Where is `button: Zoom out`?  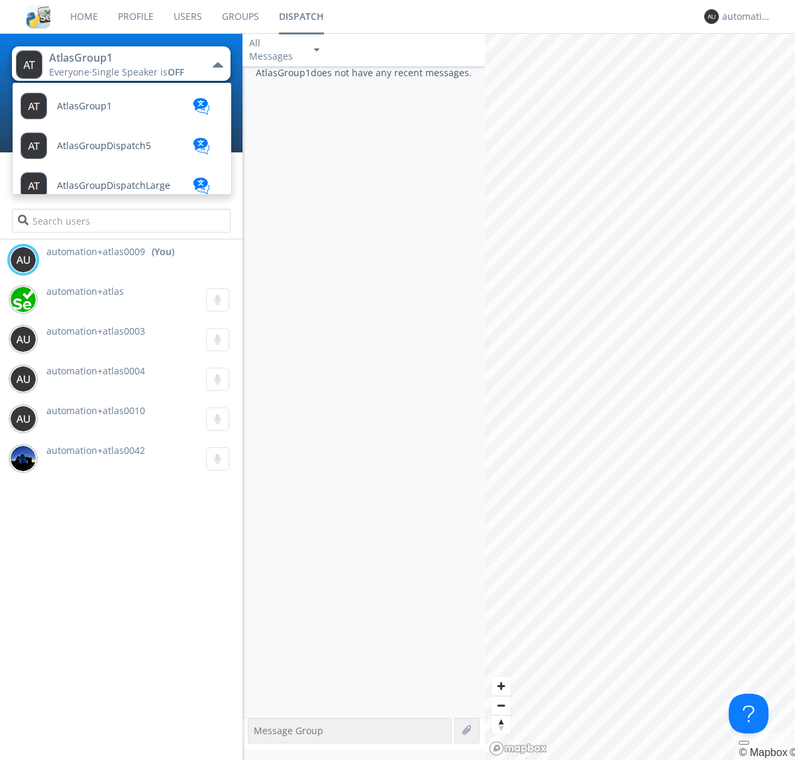 button: Zoom out is located at coordinates (501, 705).